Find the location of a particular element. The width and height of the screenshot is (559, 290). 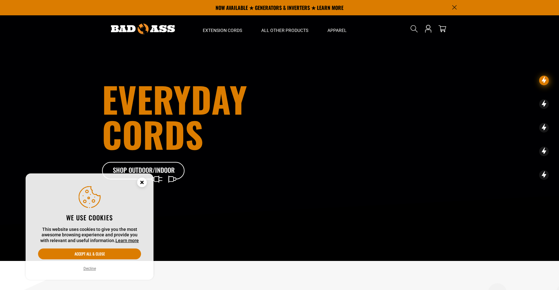

button: Accept all & close is located at coordinates (90, 254).